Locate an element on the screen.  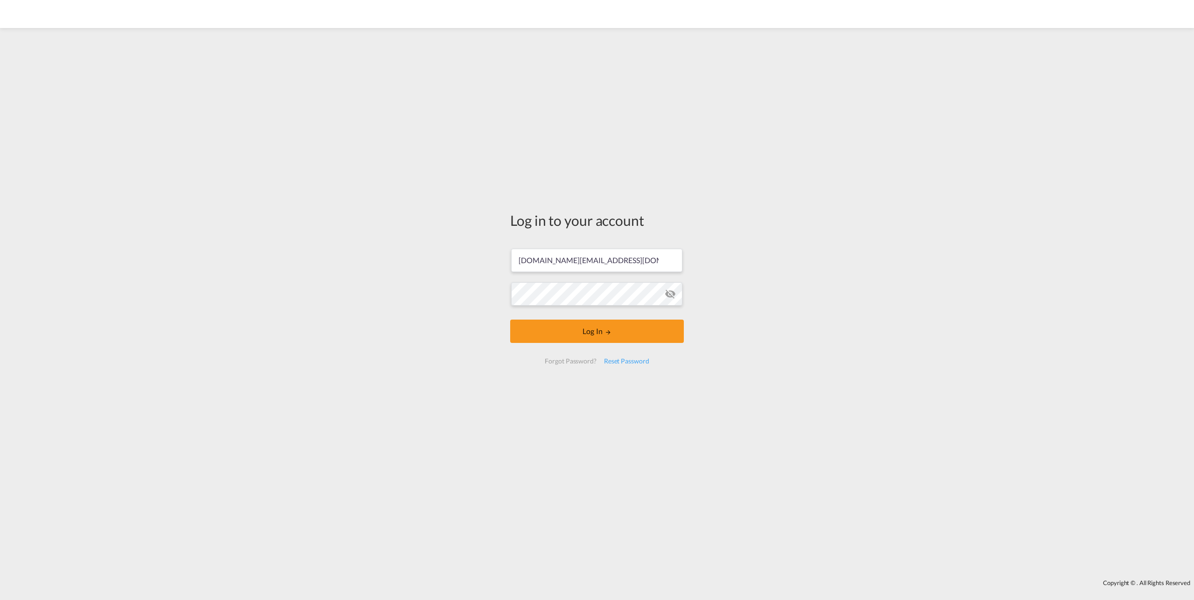
button: LOGIN is located at coordinates (597, 332).